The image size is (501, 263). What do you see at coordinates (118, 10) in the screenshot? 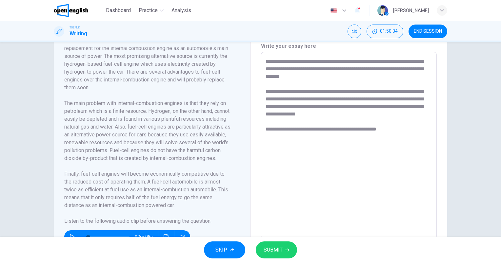
I see `button: Dashboard` at bounding box center [118, 10].